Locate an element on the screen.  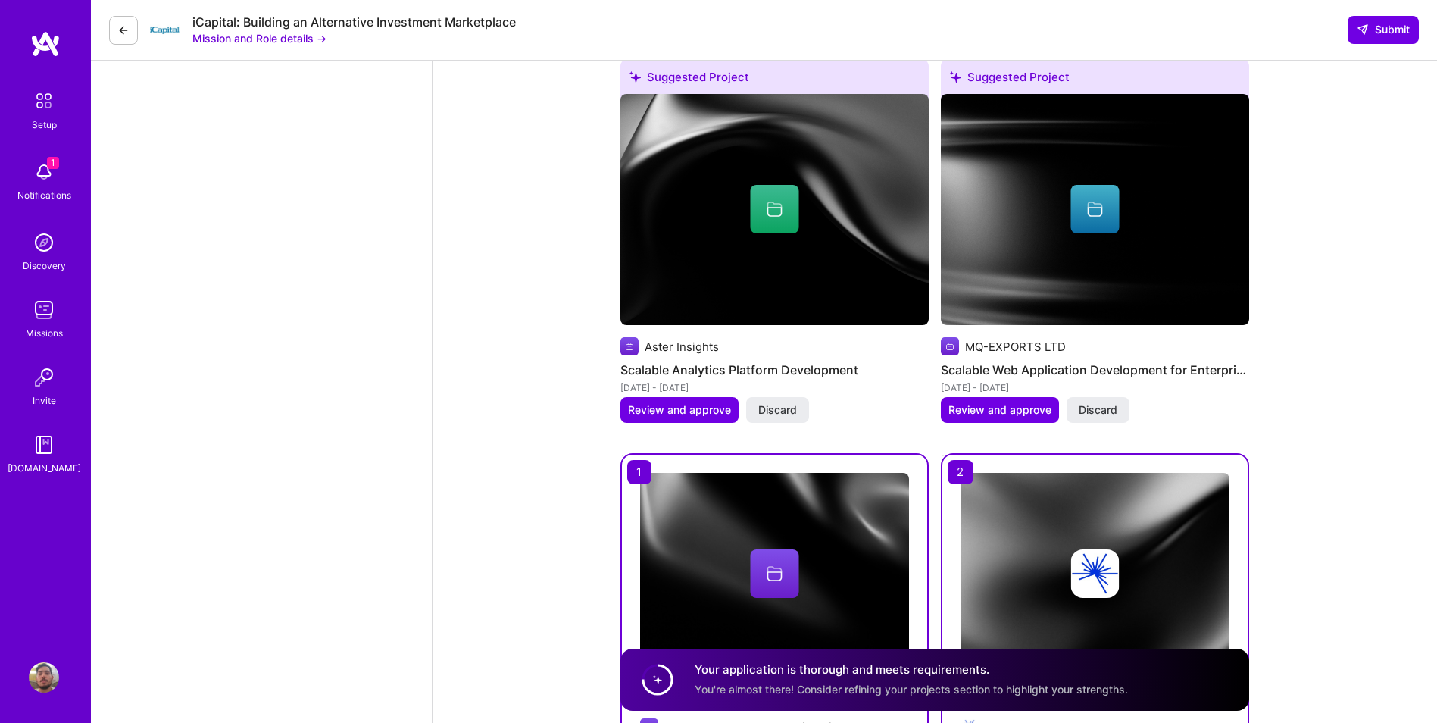
div: Notifications is located at coordinates (44, 195).